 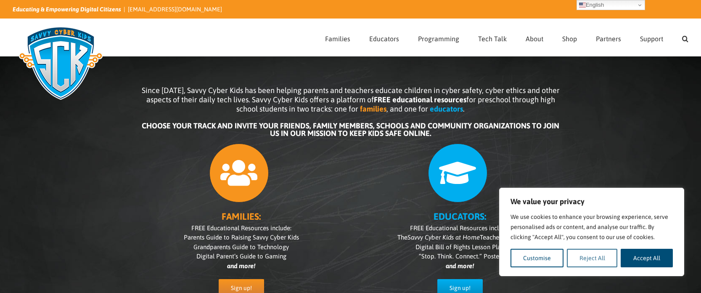 I want to click on span: Digital Bill of Rights Lesson Plan, so click(x=460, y=247).